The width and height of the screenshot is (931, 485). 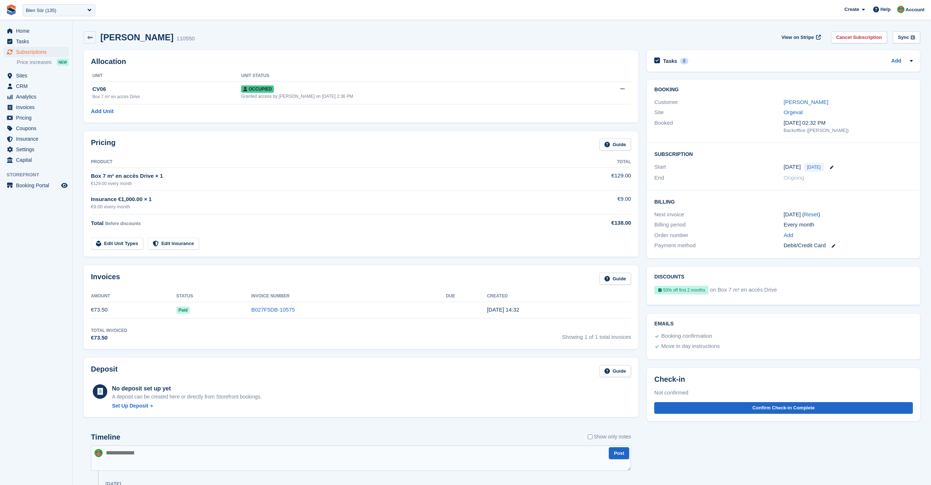 I want to click on span: Sites, so click(x=38, y=76).